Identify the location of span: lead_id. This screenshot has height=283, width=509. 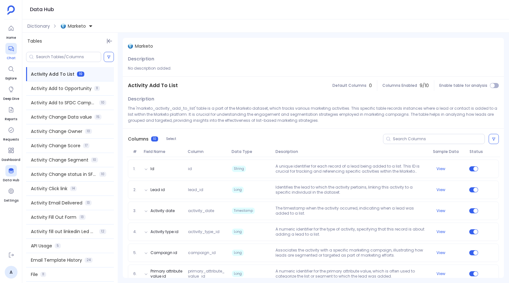
(207, 190).